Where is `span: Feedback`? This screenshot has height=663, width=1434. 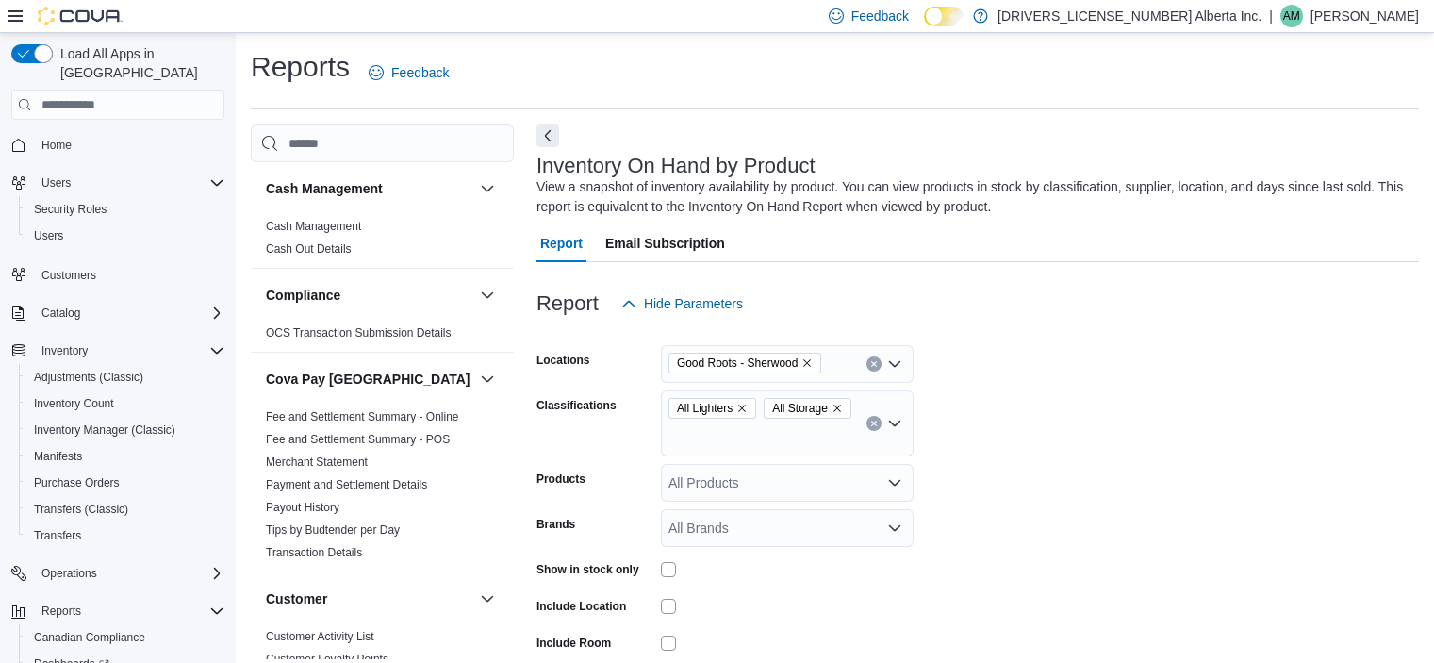
span: Feedback is located at coordinates (880, 16).